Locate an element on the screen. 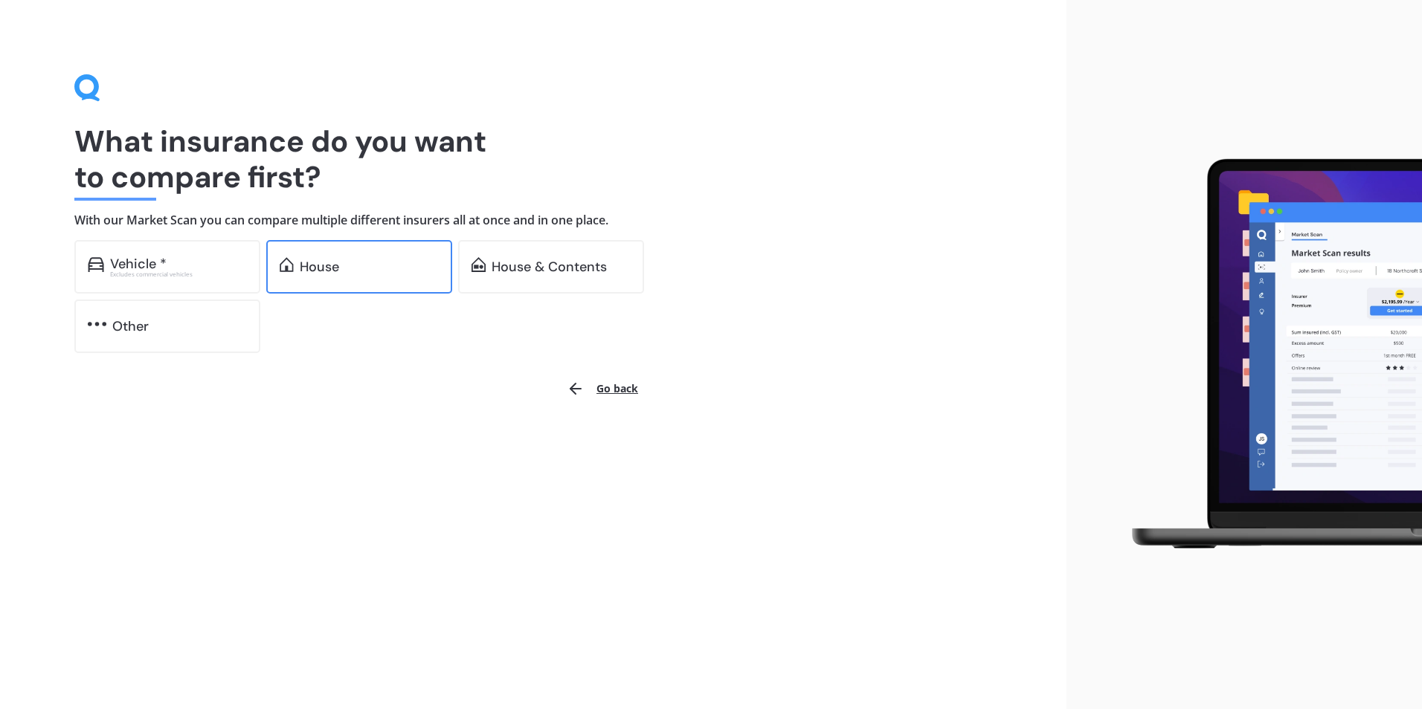 The width and height of the screenshot is (1422, 709). div: Excludes commercial vehicles is located at coordinates (178, 274).